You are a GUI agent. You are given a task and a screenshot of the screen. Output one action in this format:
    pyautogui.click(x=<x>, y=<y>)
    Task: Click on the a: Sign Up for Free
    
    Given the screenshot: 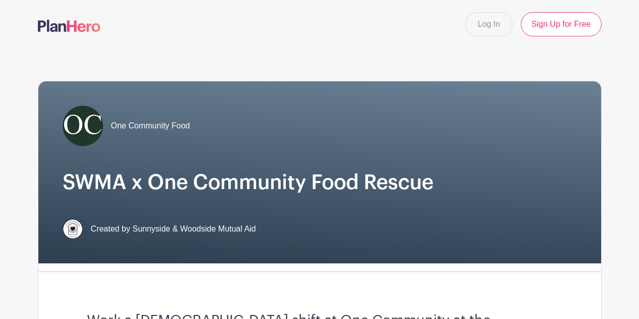 What is the action you would take?
    pyautogui.click(x=561, y=24)
    